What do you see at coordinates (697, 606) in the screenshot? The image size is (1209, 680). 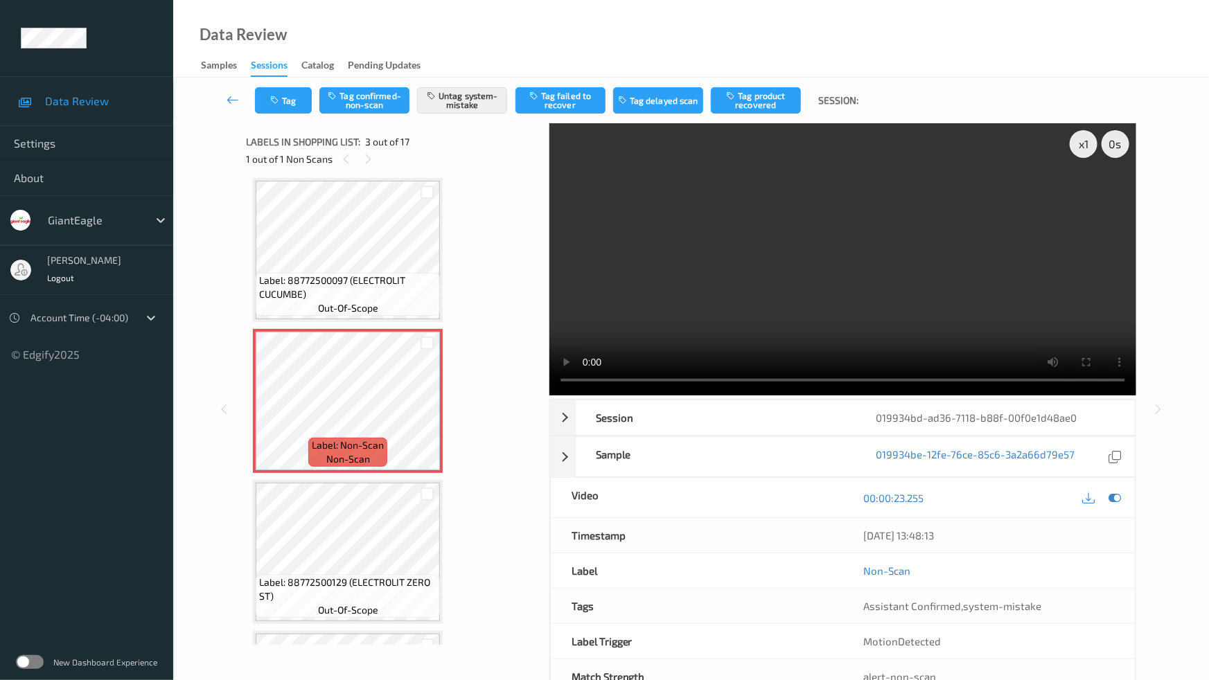 I see `div: Tags` at bounding box center [697, 606].